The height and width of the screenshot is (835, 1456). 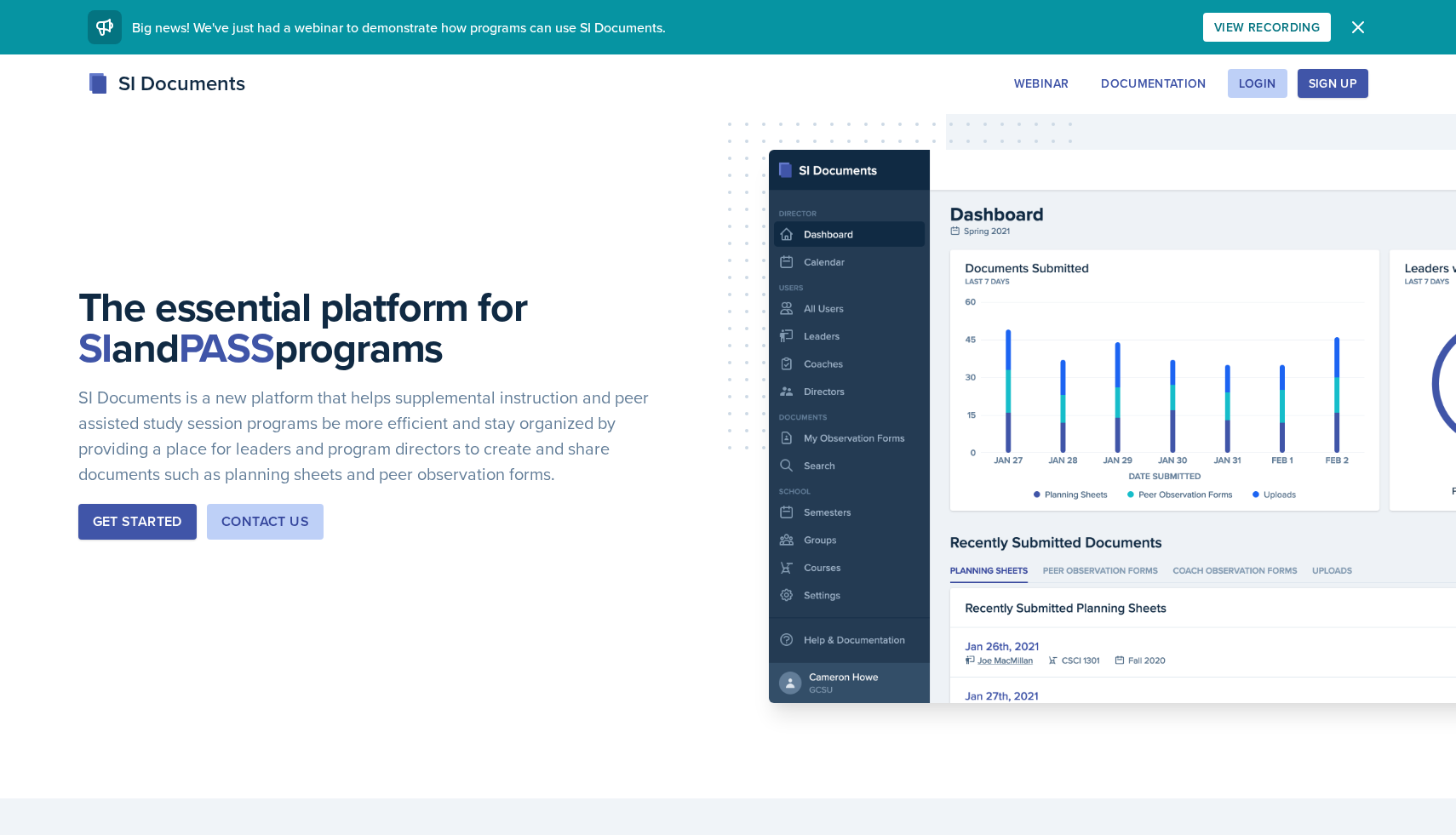 What do you see at coordinates (1258, 84) in the screenshot?
I see `button: Login` at bounding box center [1258, 84].